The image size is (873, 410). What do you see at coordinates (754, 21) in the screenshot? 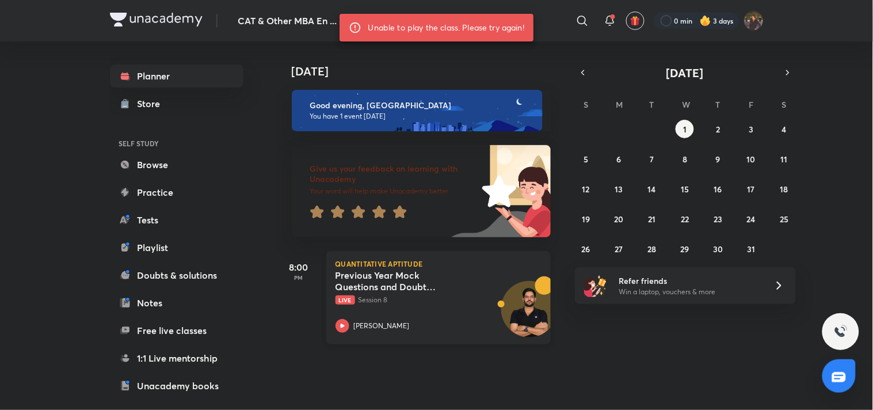
I see `img: Bhumika Varshney` at bounding box center [754, 21].